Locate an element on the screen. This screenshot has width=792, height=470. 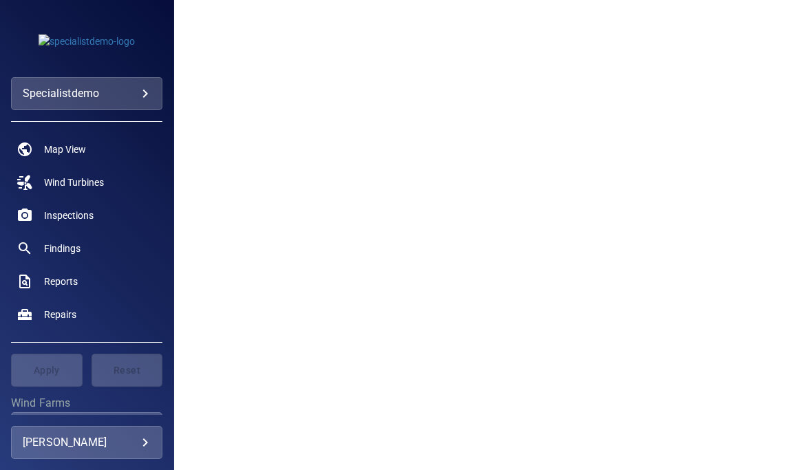
label: Wind Farms is located at coordinates (87, 403).